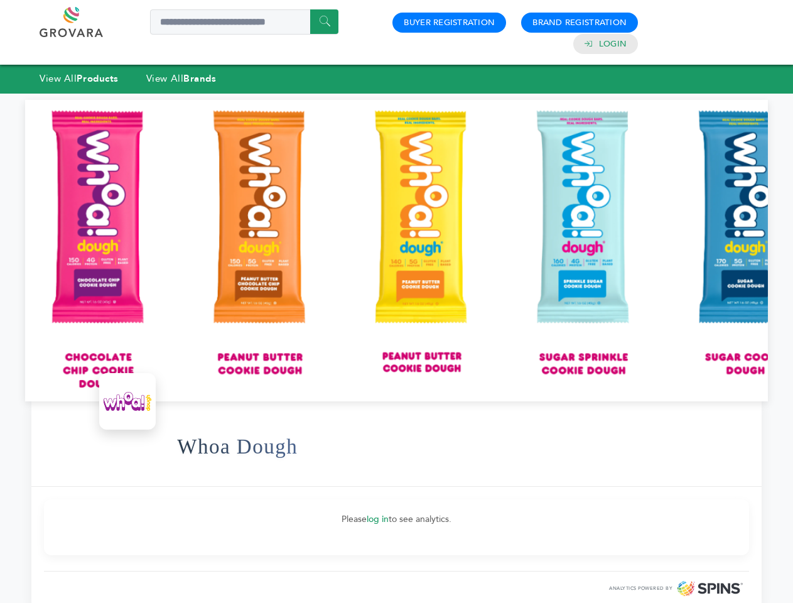 The width and height of the screenshot is (793, 603). What do you see at coordinates (396, 519) in the screenshot?
I see `p: Please to see analytics.` at bounding box center [396, 519].